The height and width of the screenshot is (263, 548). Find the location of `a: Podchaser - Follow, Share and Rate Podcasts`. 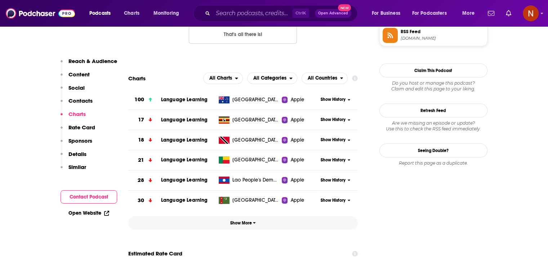

a: Podchaser - Follow, Share and Rate Podcasts is located at coordinates (40, 13).